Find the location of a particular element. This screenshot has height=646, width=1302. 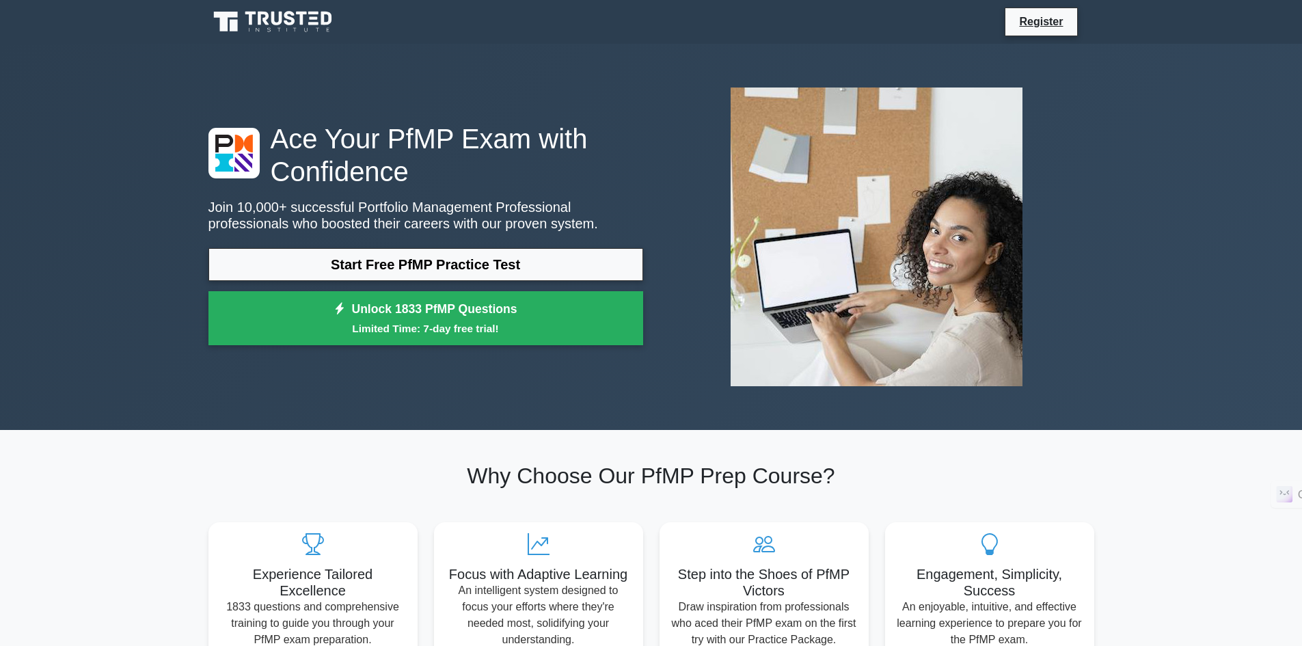

h5: Experience Tailored Excellence is located at coordinates (313, 582).